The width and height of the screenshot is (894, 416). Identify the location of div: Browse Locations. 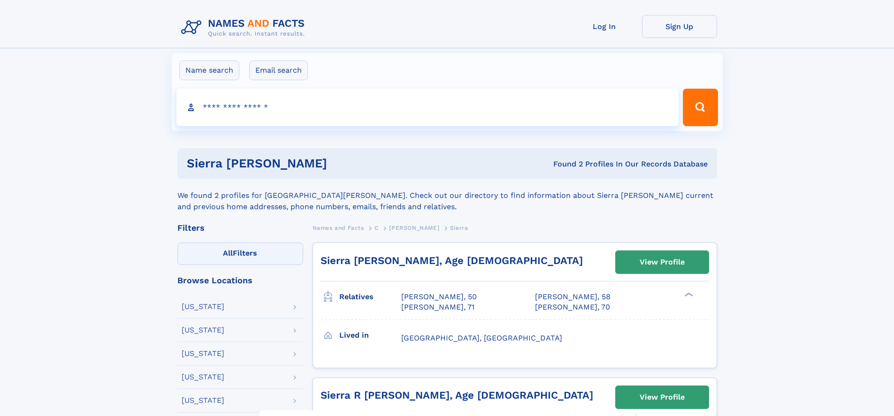
(240, 281).